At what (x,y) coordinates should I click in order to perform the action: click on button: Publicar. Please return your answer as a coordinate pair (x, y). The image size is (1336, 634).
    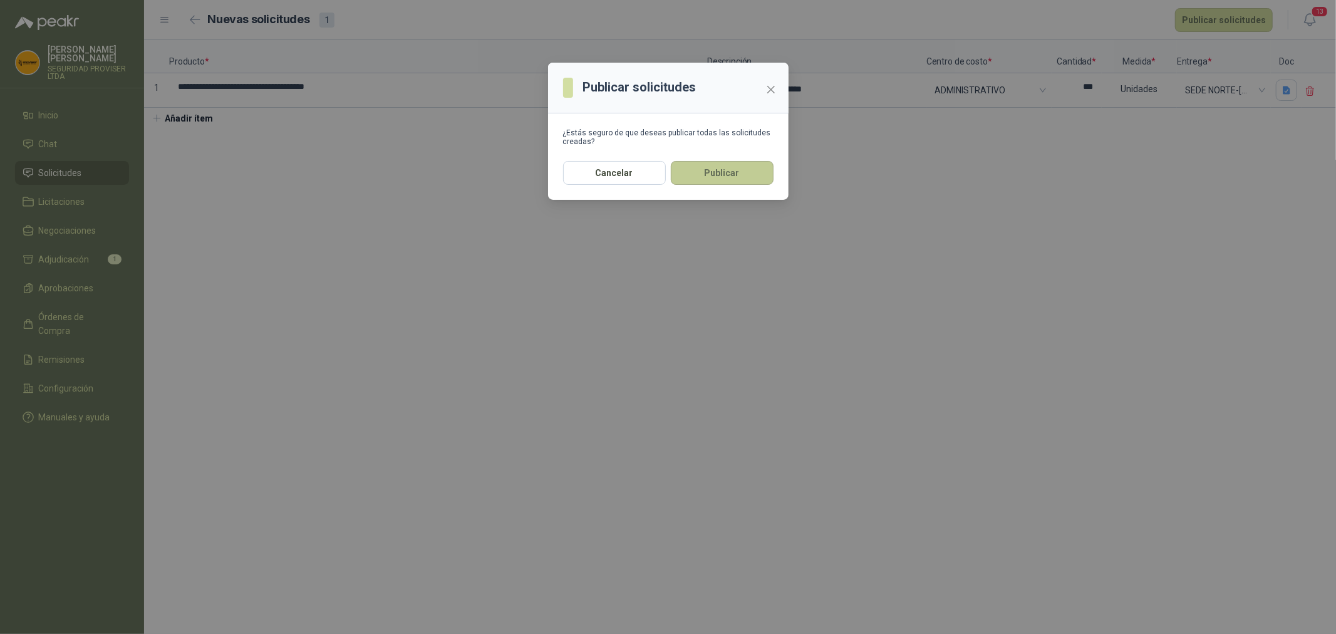
    Looking at the image, I should click on (722, 173).